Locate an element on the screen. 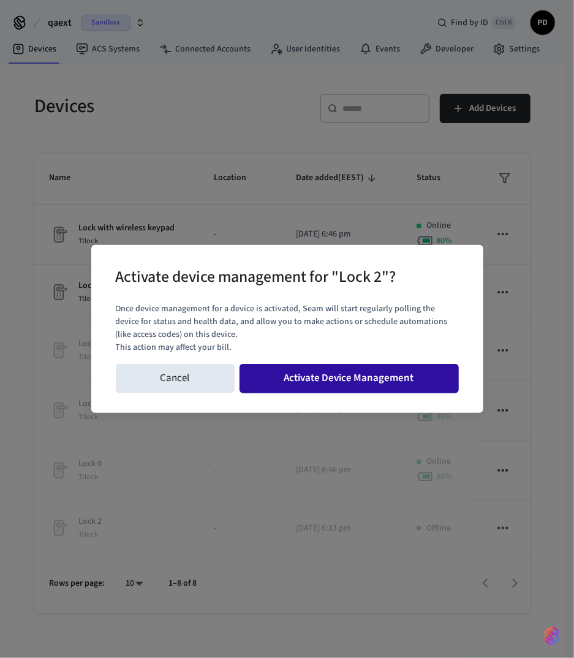  button: Cancel is located at coordinates (175, 378).